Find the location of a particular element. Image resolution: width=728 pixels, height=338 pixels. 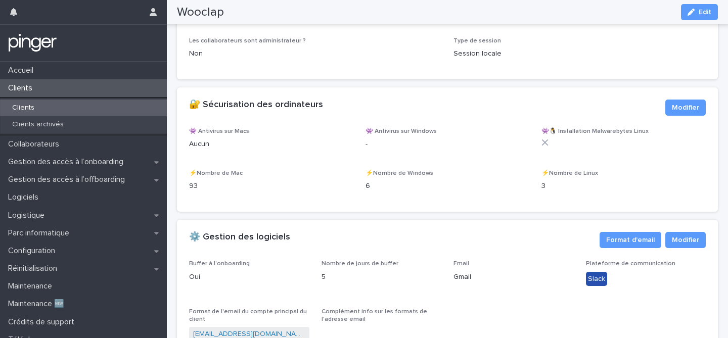

div: Slack is located at coordinates (596, 279).